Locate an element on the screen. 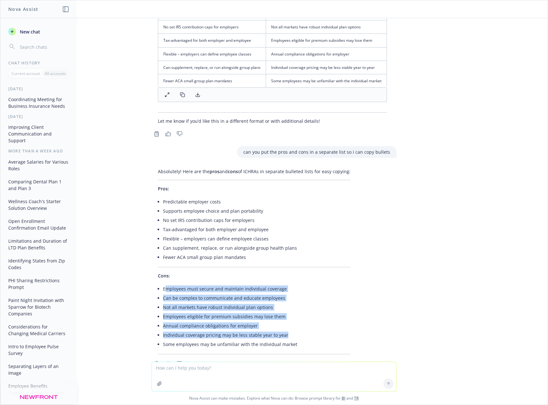  li: Can supplement, replace, or run alongside group health plans is located at coordinates (257, 248).